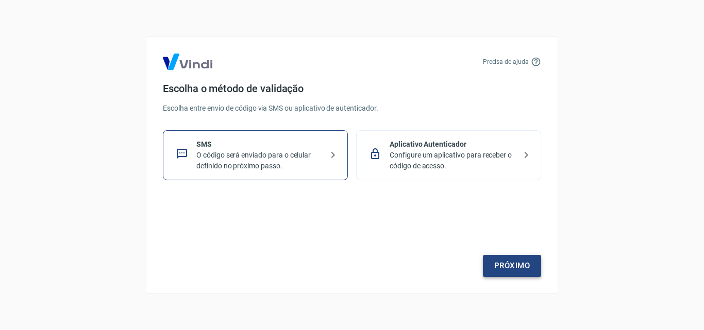  I want to click on p: SMS, so click(259, 144).